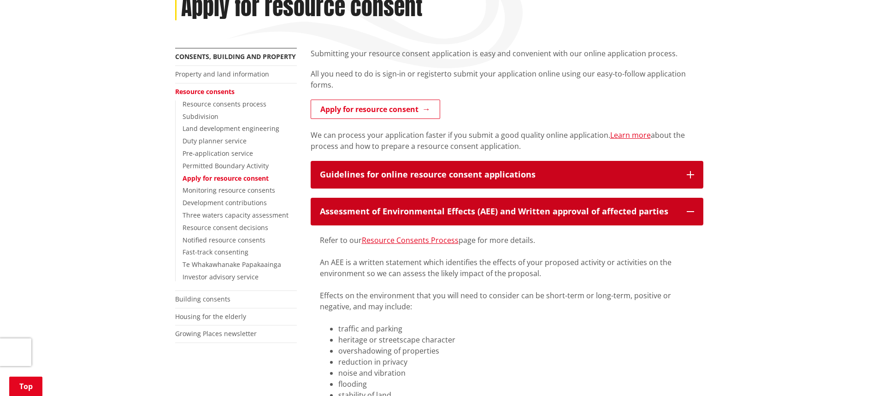 The image size is (878, 396). What do you see at coordinates (220, 276) in the screenshot?
I see `a: Investor advisory service` at bounding box center [220, 276].